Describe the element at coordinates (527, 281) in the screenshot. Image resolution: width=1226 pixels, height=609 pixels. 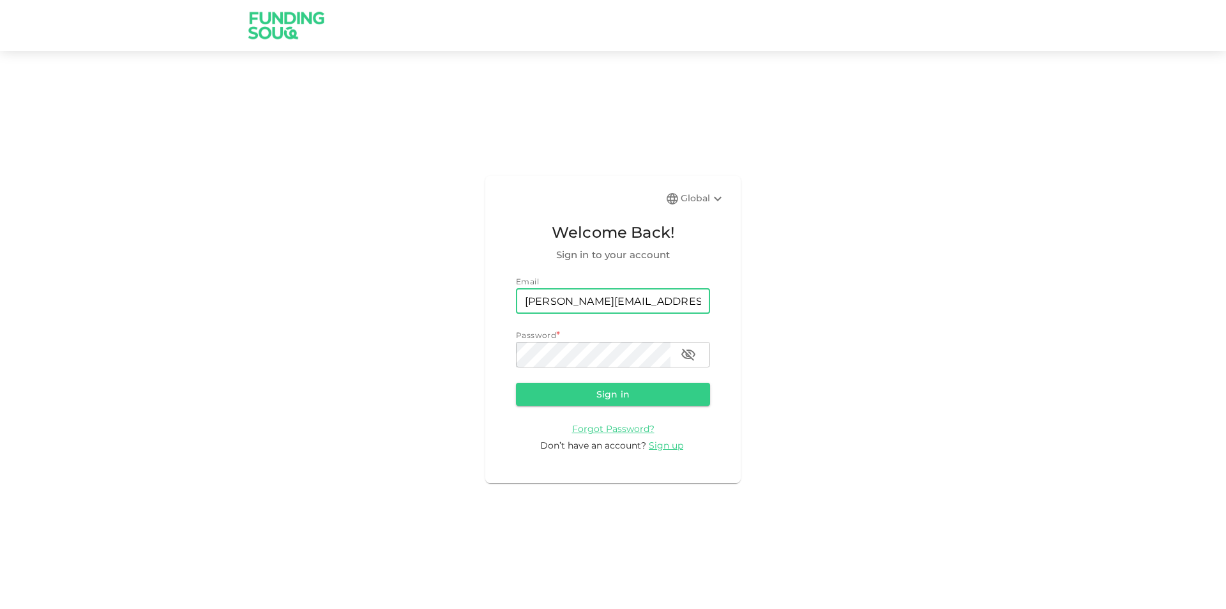
I see `span: Email` at that location.